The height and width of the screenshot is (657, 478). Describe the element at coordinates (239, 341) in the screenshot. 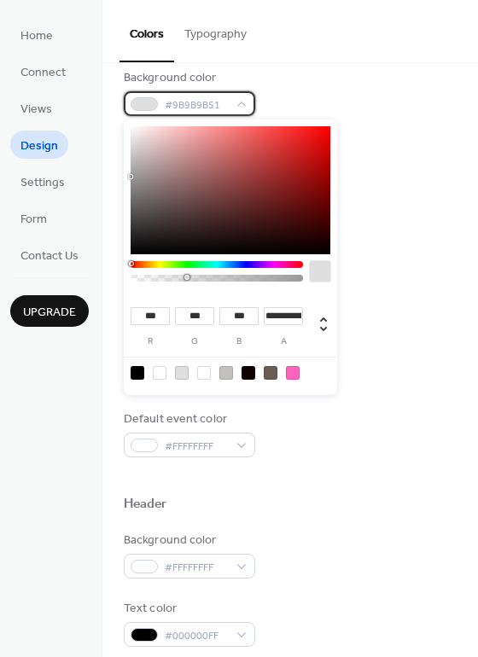

I see `label: b` at that location.